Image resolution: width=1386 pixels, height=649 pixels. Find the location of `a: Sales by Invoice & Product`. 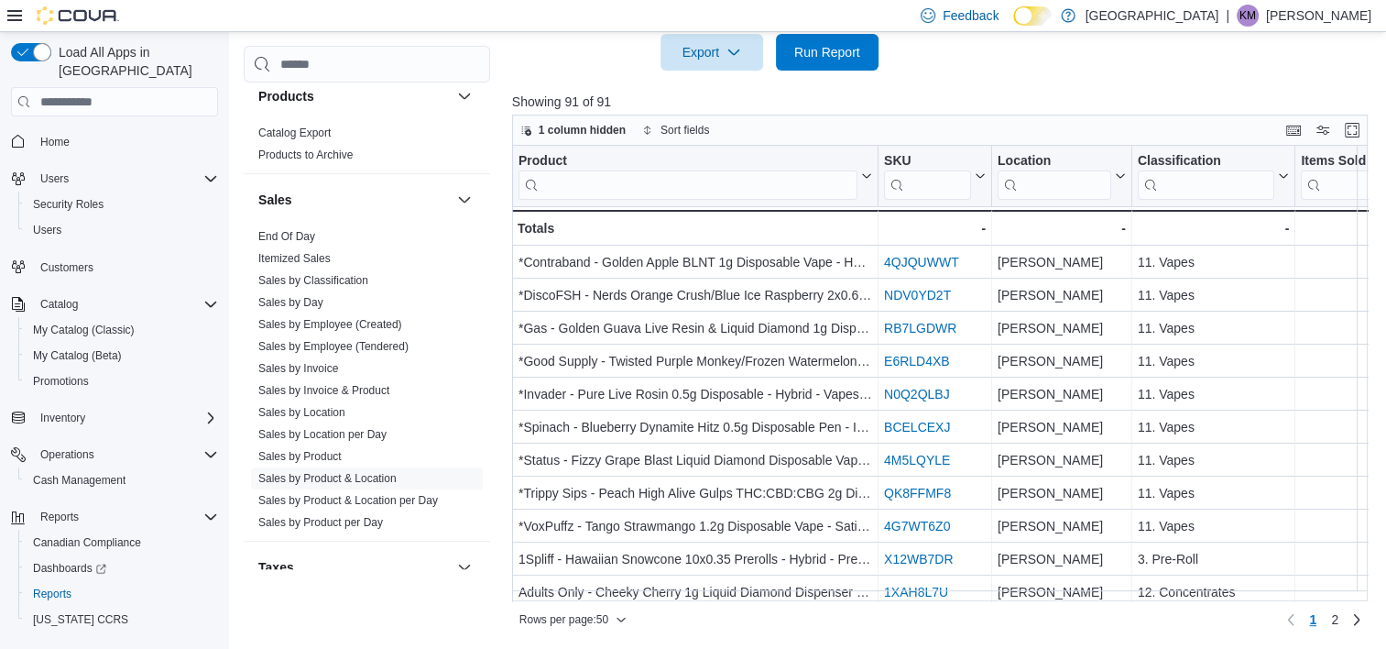

a: Sales by Invoice & Product is located at coordinates (323, 390).